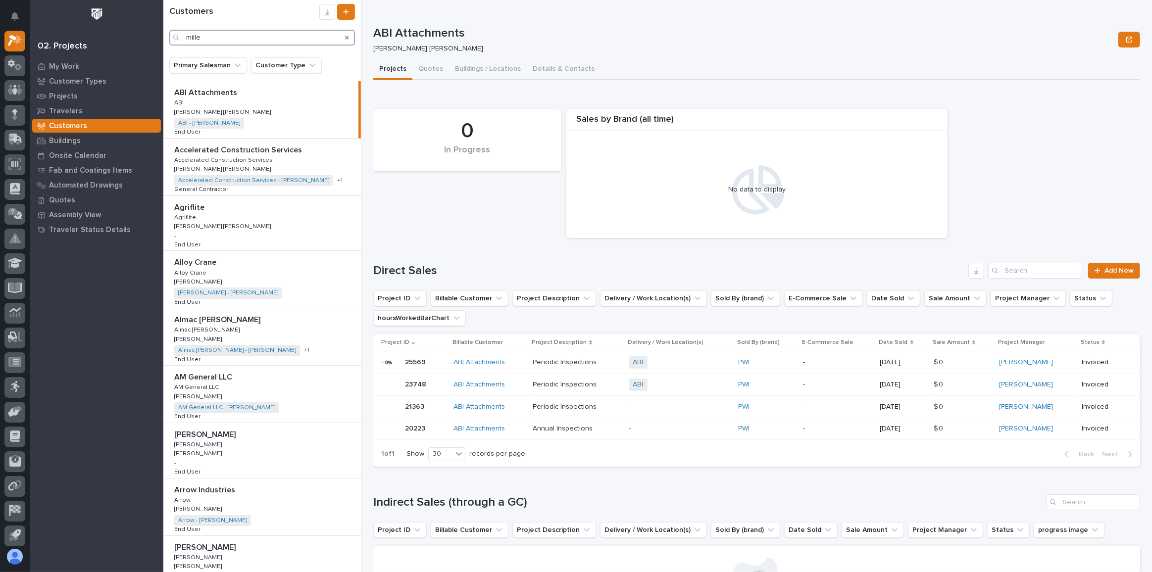 The image size is (1152, 572). Describe the element at coordinates (97, 200) in the screenshot. I see `a: Quotes` at that location.